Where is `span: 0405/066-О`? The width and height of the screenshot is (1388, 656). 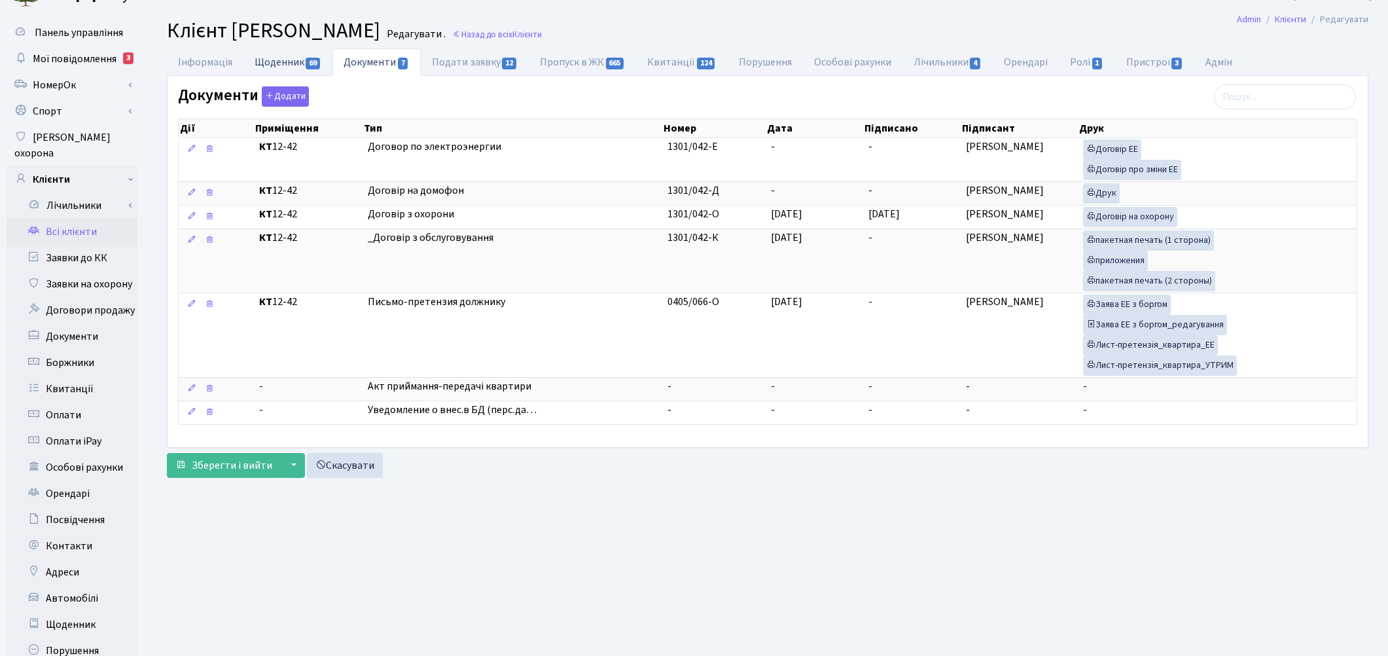
span: 0405/066-О is located at coordinates (693, 302).